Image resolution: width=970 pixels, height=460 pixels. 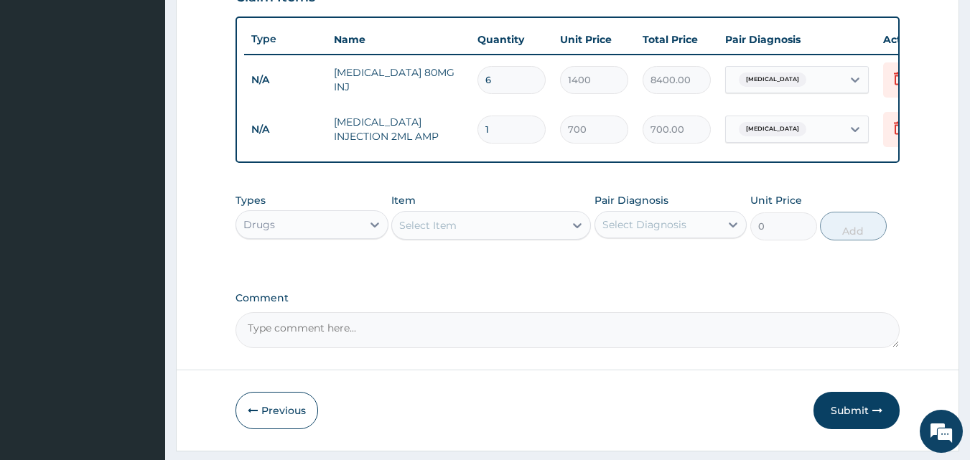 I want to click on th: Actions, so click(x=912, y=39).